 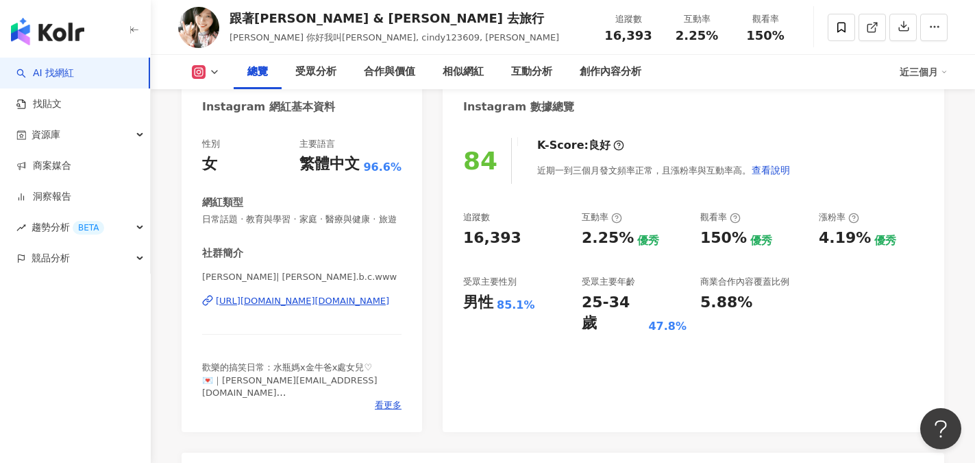 I want to click on div: 總覽, so click(x=258, y=72).